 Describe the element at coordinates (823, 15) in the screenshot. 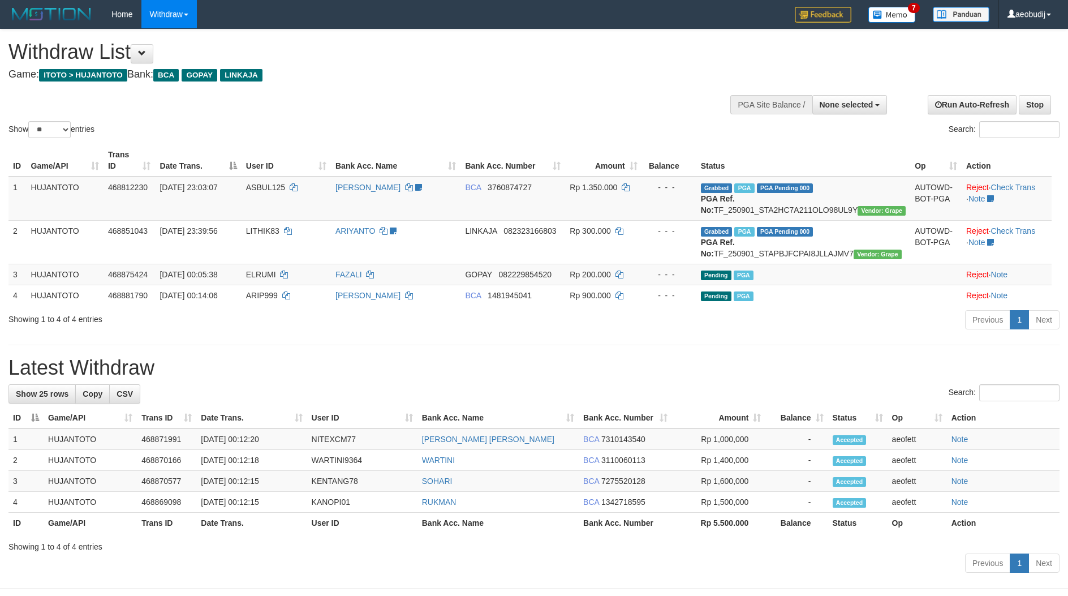

I see `img: Feedback.jpg` at that location.